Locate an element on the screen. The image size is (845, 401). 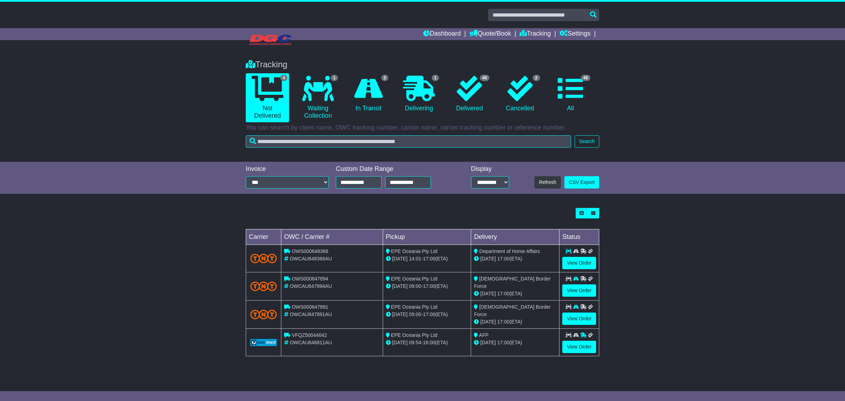
a: 2 Cancelled is located at coordinates (520, 94).